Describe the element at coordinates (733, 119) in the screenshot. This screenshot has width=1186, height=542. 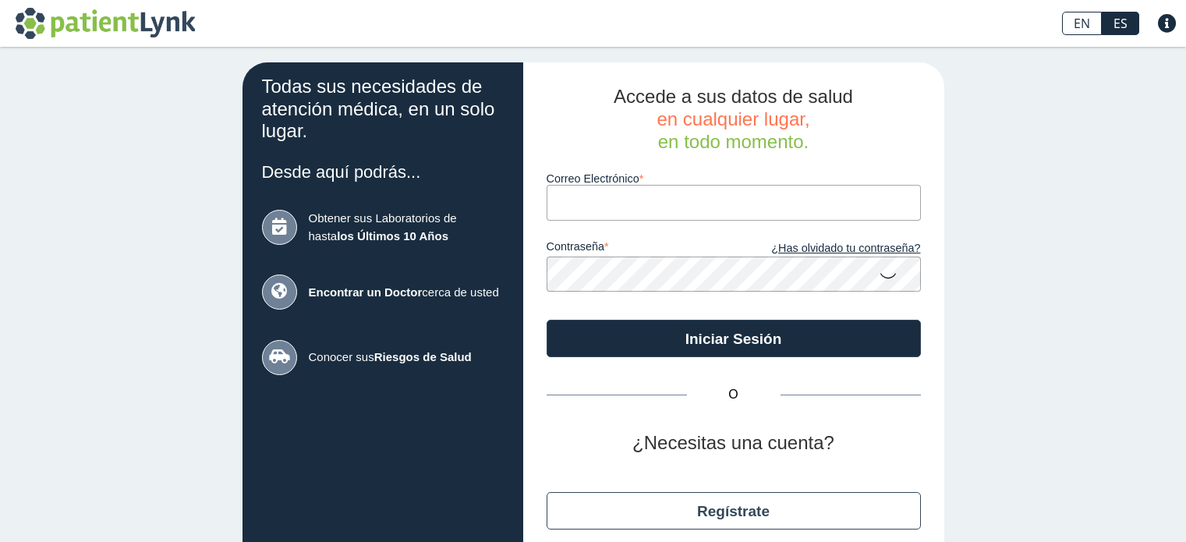
I see `span: en cualquier lugar,` at that location.